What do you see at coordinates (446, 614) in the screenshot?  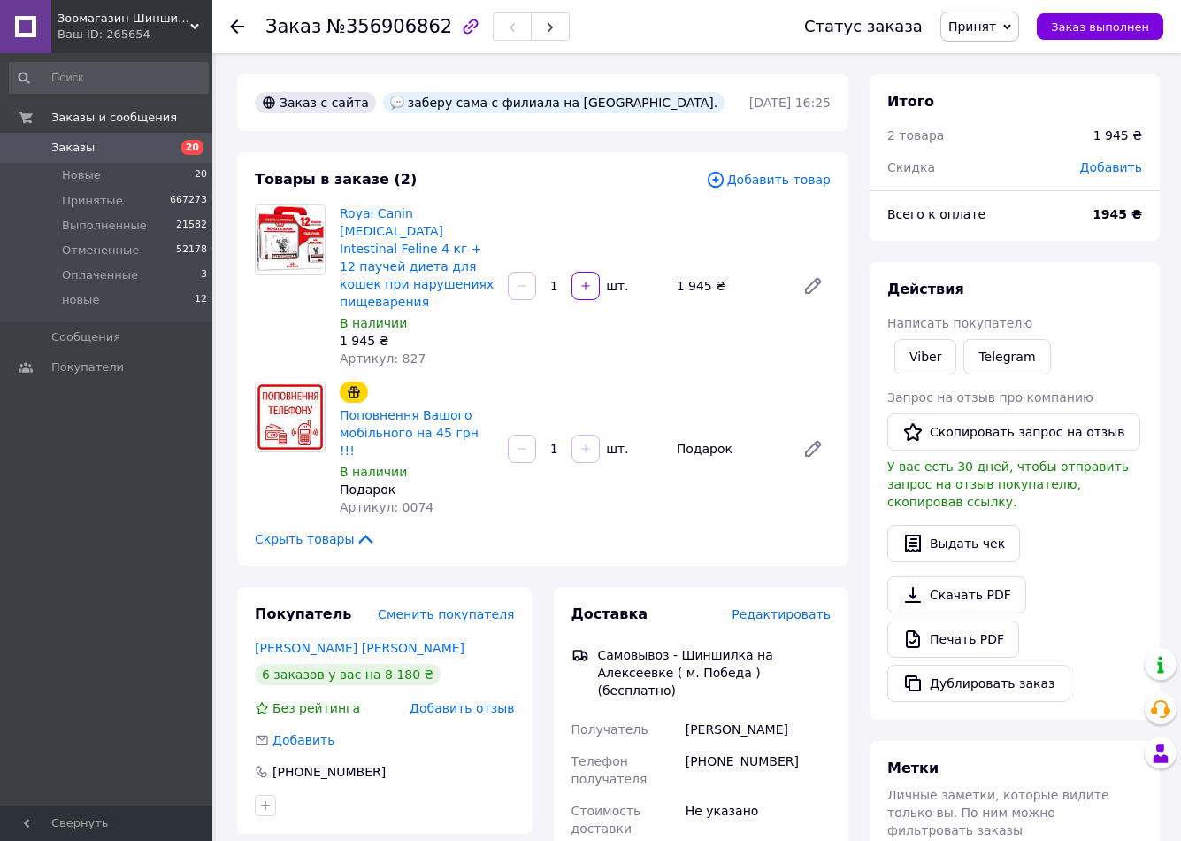 I see `span: Сменить покупателя` at bounding box center [446, 614].